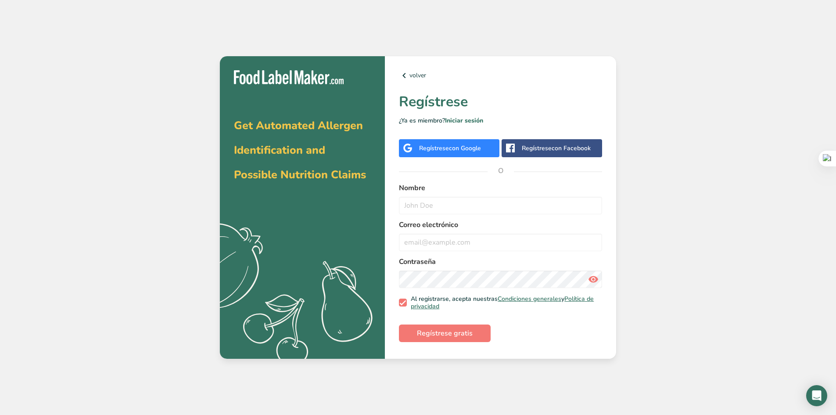 This screenshot has height=415, width=836. Describe the element at coordinates (571, 148) in the screenshot. I see `span: con Facebook` at that location.